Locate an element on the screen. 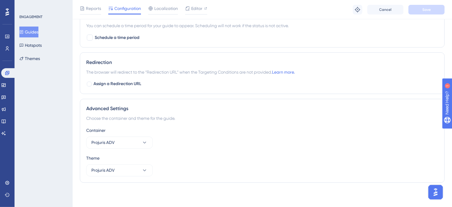  div: You can schedule a time period for your guide to appear. Scheduling will not work if the status i... is located at coordinates (262, 26).